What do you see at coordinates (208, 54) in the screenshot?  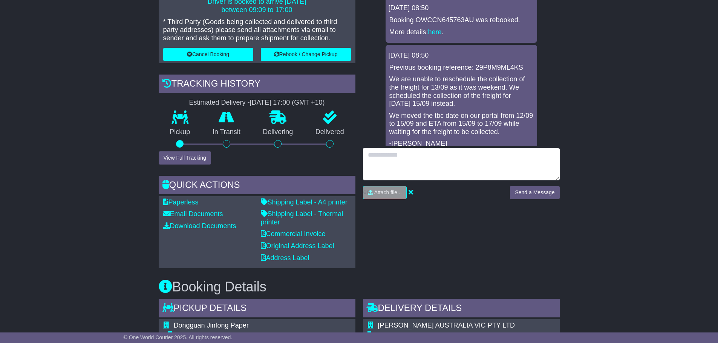 I see `button: Cancel Booking` at bounding box center [208, 54].